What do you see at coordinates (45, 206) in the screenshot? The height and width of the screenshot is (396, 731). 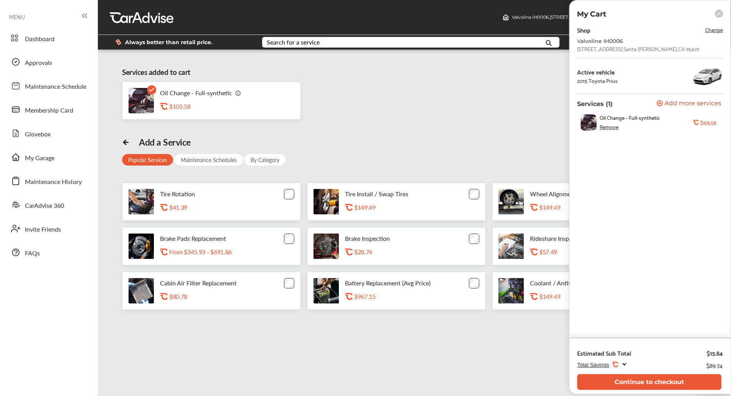 I see `span: CarAdvise 360` at bounding box center [45, 206].